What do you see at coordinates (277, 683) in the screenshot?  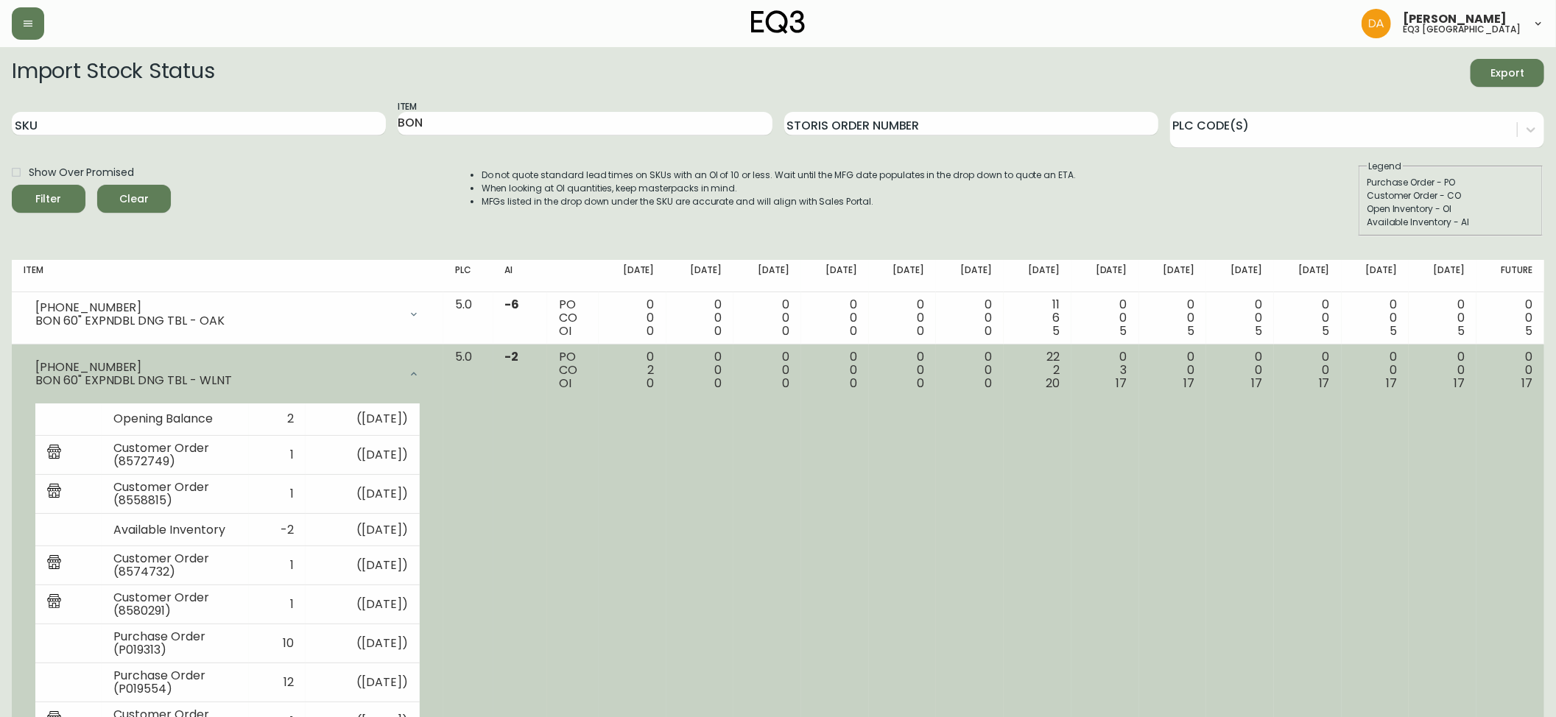 I see `td: 12` at bounding box center [277, 683].